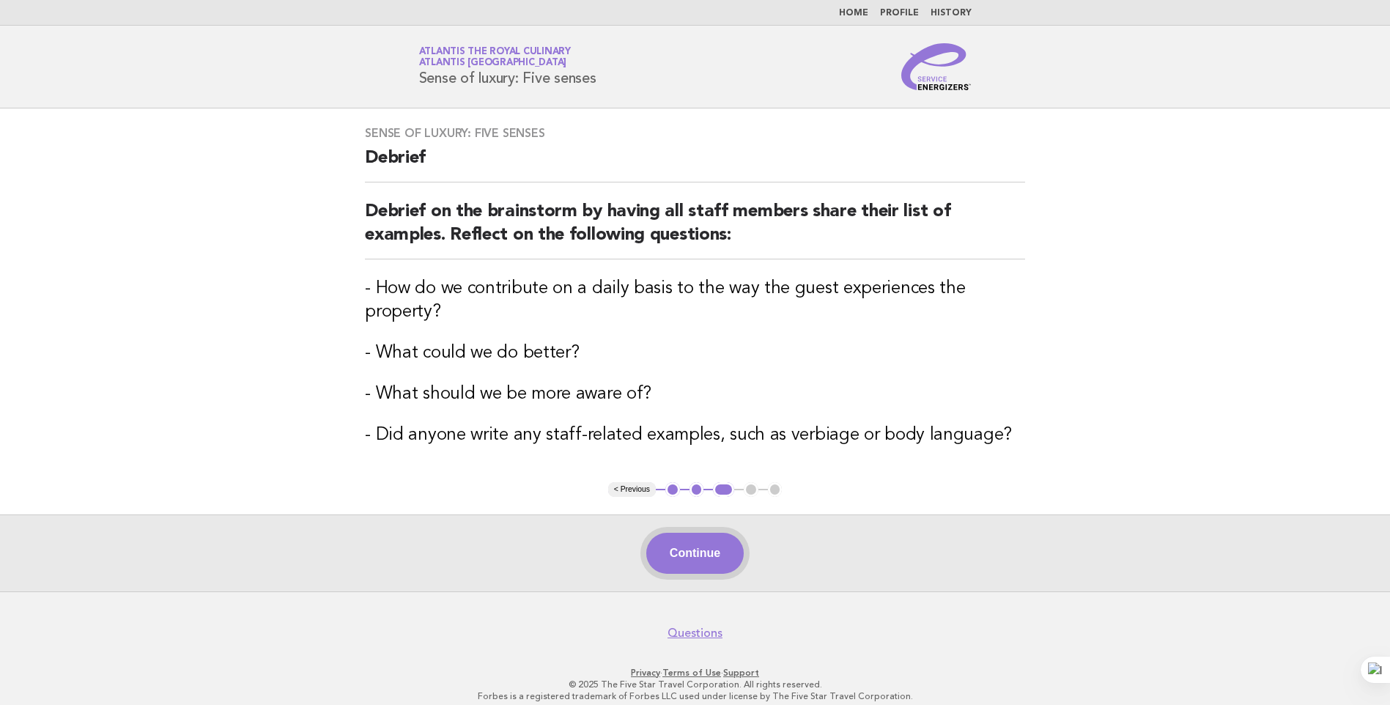 The height and width of the screenshot is (705, 1390). Describe the element at coordinates (632, 489) in the screenshot. I see `button: < Previous` at that location.